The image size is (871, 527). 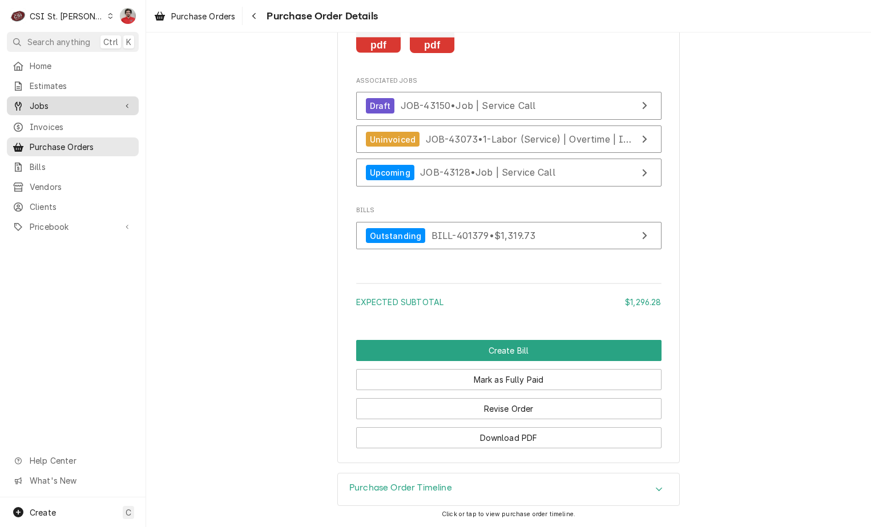 I want to click on span: K, so click(x=128, y=42).